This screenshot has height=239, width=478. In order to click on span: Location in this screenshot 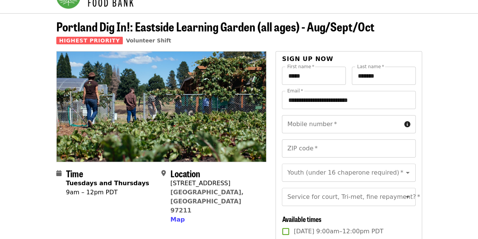, I will do `click(185, 173)`.